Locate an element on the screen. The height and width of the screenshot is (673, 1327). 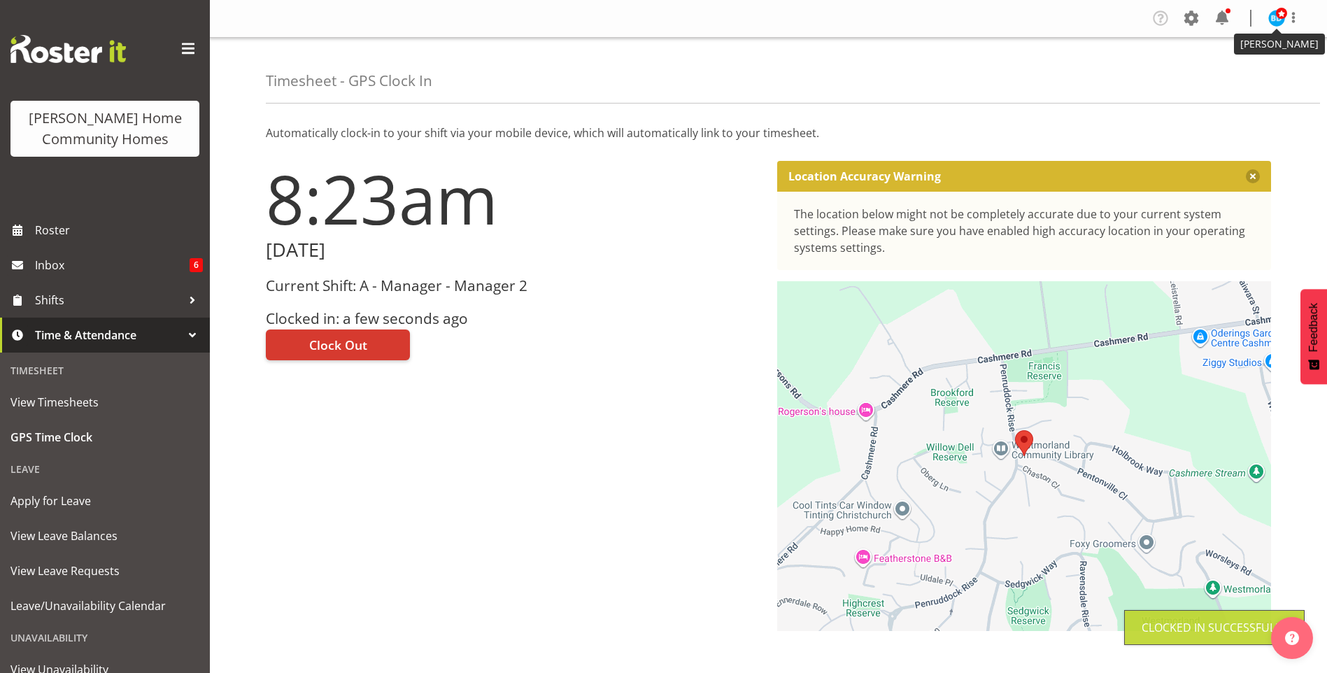
a: View Leave Requests is located at coordinates (105, 571).